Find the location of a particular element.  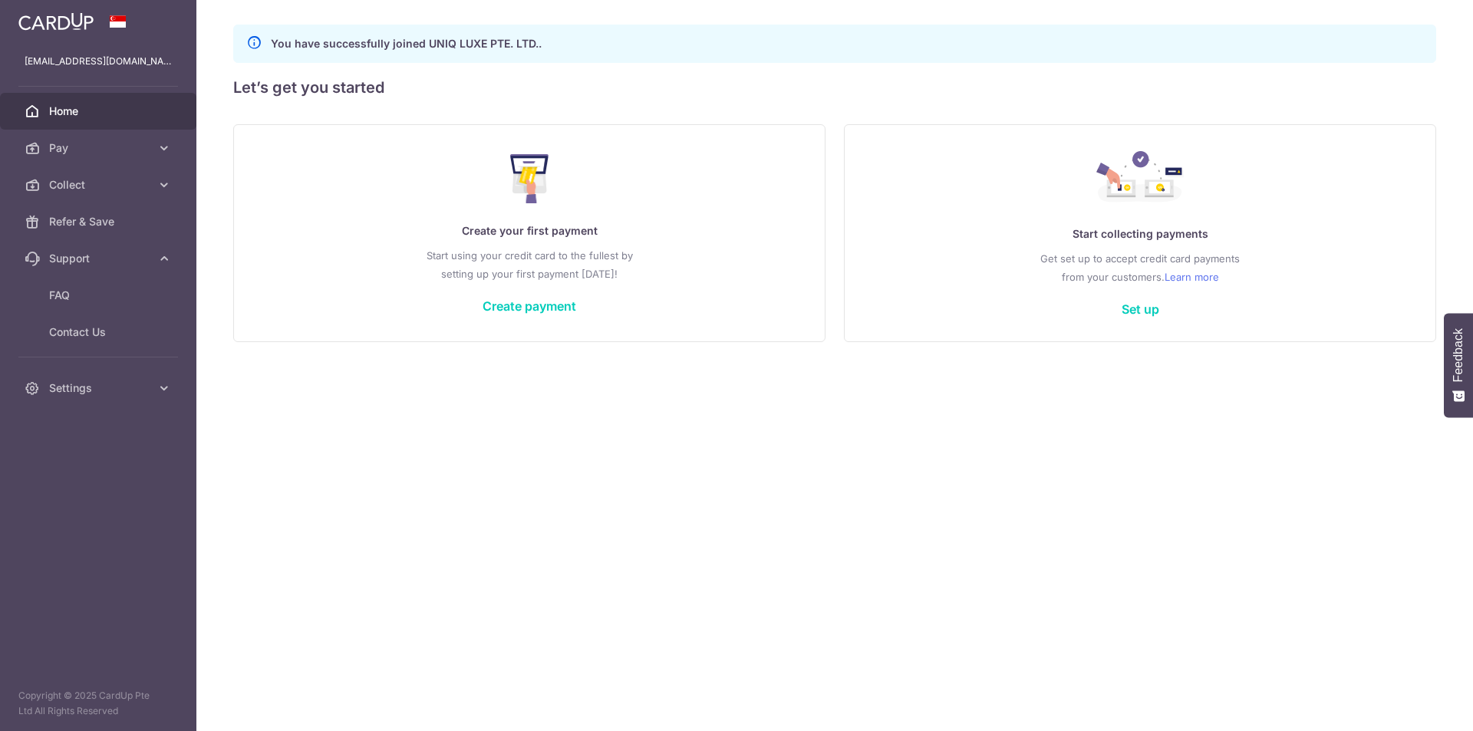

p: Start collecting payments is located at coordinates (1140, 234).